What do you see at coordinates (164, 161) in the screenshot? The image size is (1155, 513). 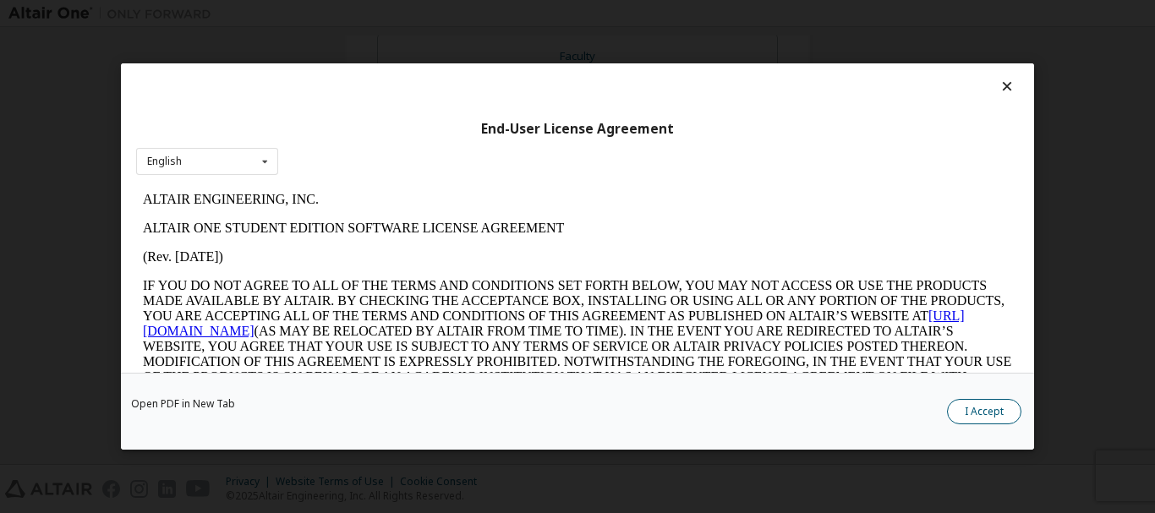 I see `div: English` at bounding box center [164, 161].